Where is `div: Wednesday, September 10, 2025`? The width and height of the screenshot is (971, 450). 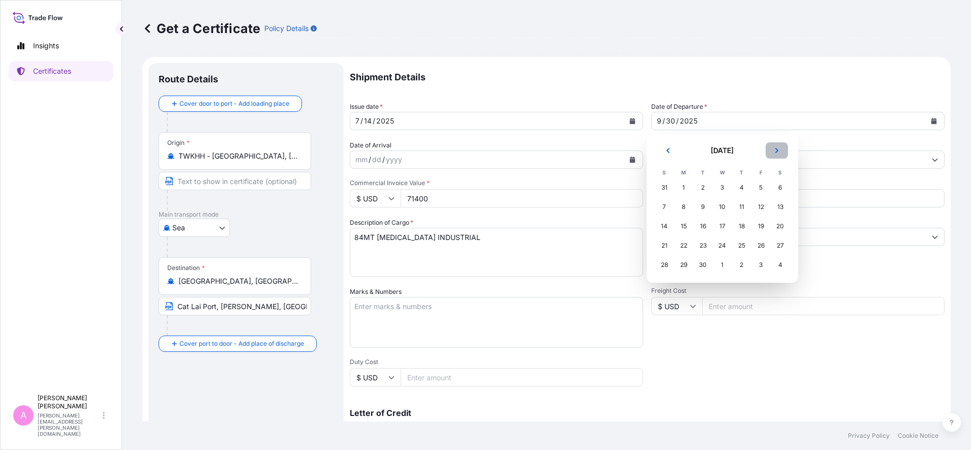 div: Wednesday, September 10, 2025 is located at coordinates (722, 207).